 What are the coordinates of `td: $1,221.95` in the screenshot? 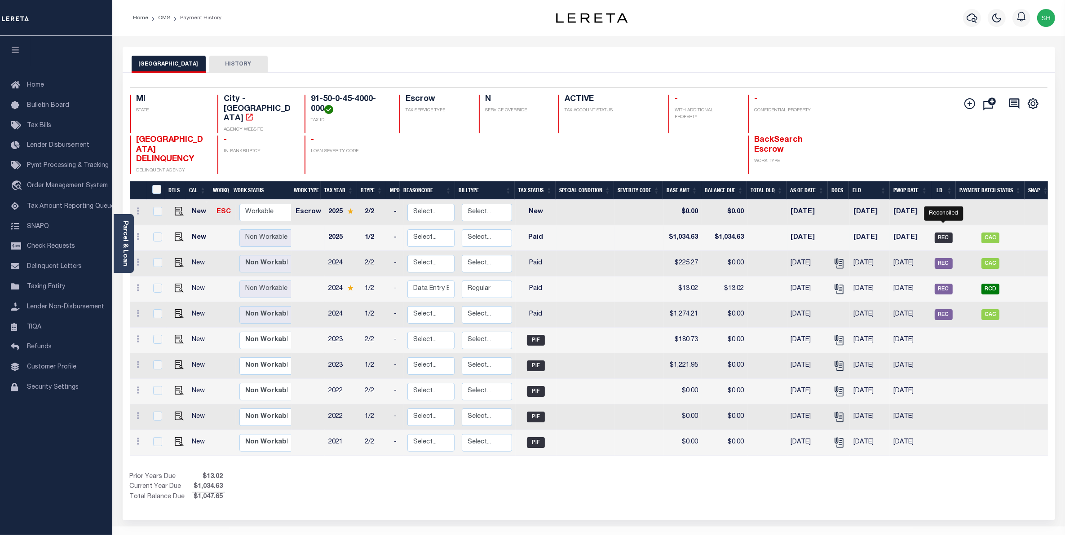 It's located at (683, 366).